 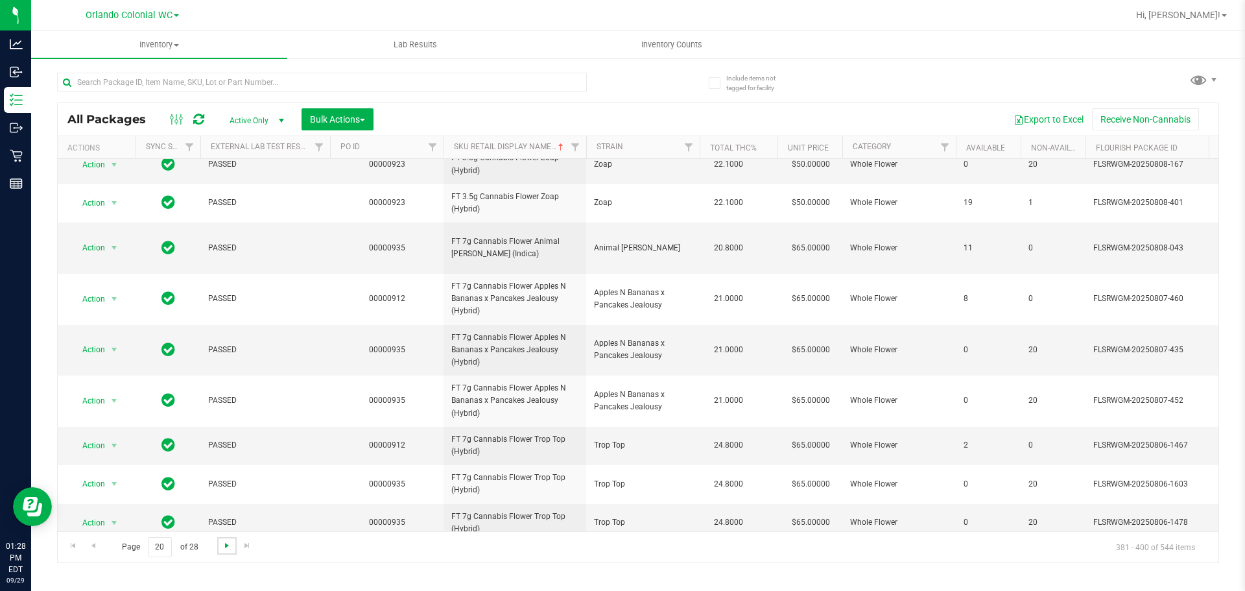 I want to click on input: Search Package ID, Item Name, SKU, Lot or Part Number..., so click(x=322, y=82).